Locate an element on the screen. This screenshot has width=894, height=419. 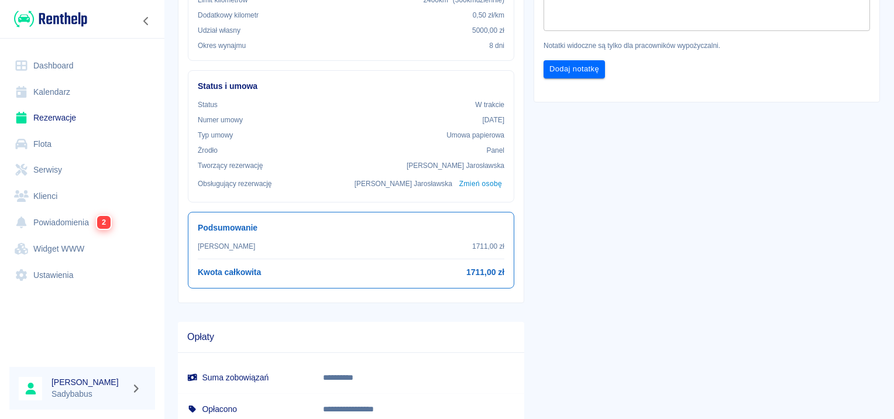
p: 5000,00 zł is located at coordinates (488, 30).